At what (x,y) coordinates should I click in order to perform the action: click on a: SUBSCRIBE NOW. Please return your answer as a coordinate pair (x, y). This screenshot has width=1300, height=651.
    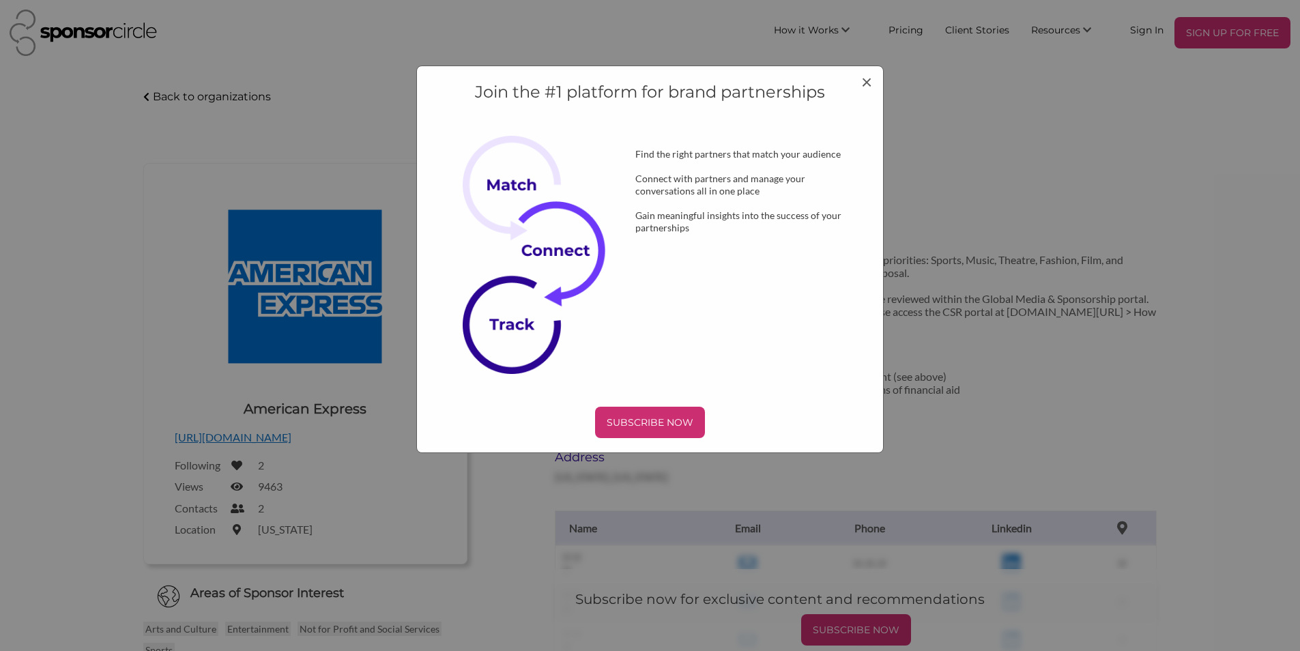
    Looking at the image, I should click on (650, 422).